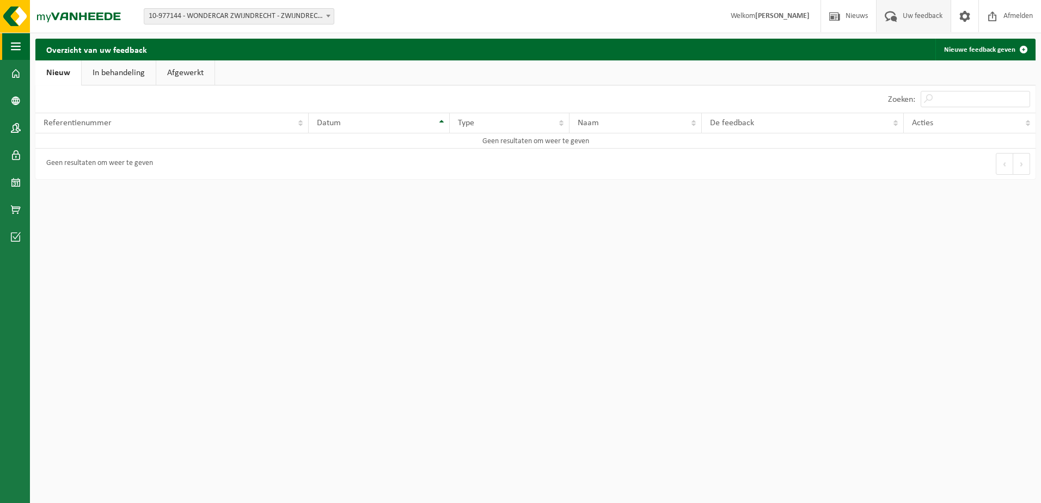  I want to click on a: Nieuwe feedback geven, so click(985, 50).